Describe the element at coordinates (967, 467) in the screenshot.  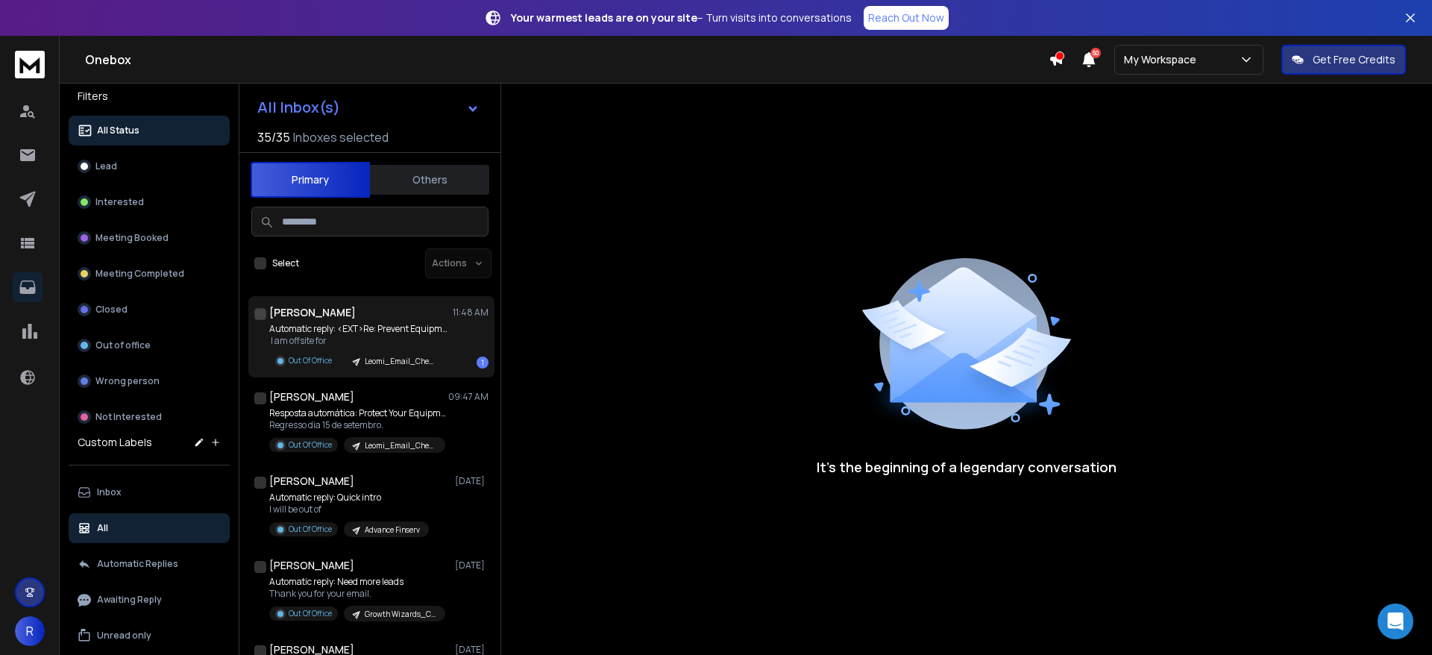
I see `p: It’s the beginning of a legendary conversation` at that location.